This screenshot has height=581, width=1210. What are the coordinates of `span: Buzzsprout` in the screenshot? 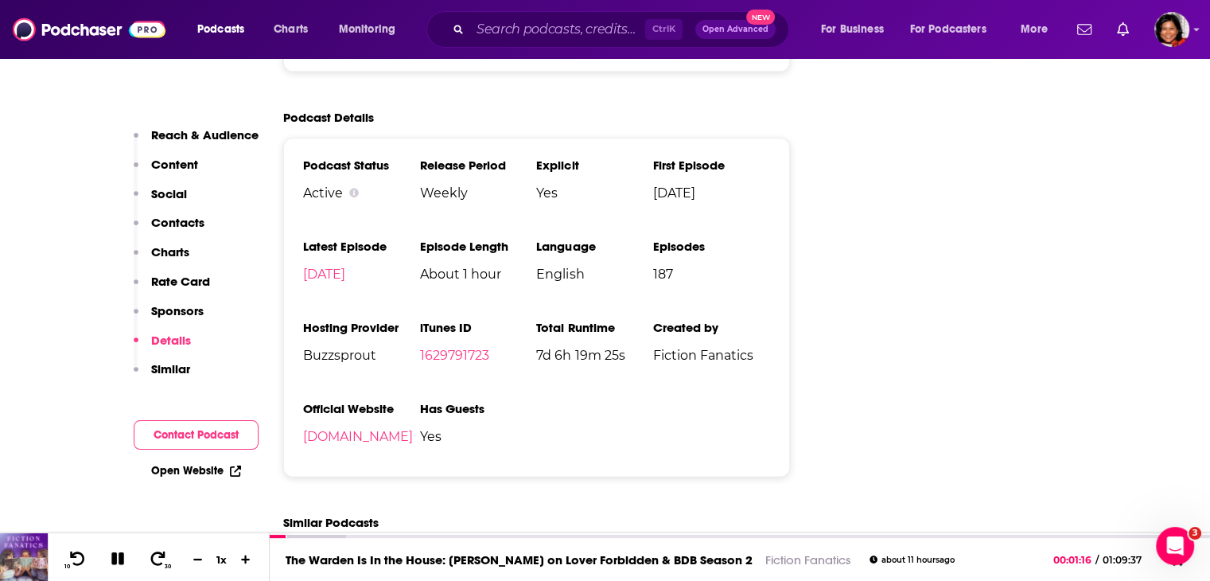 It's located at (361, 355).